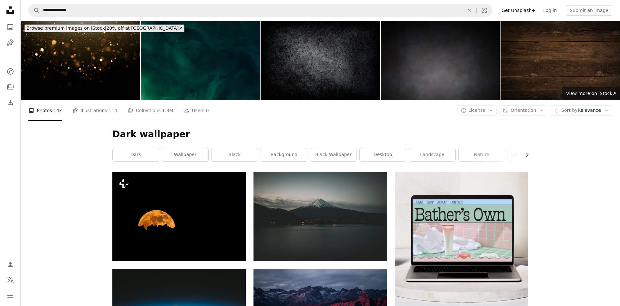 The height and width of the screenshot is (306, 620). Describe the element at coordinates (550, 10) in the screenshot. I see `a: Log in` at that location.